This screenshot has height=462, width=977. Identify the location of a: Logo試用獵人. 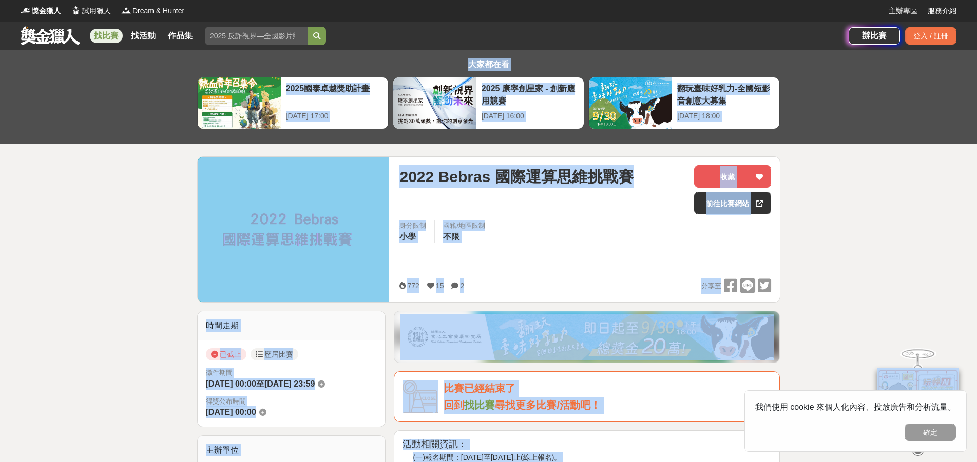
(91, 11).